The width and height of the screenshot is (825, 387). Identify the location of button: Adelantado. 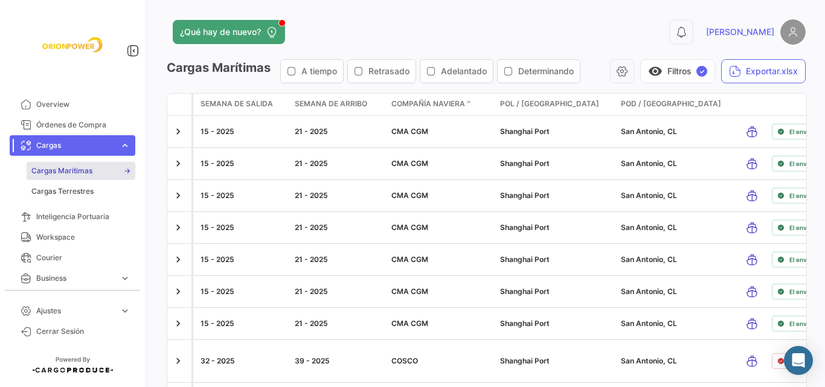
(456, 71).